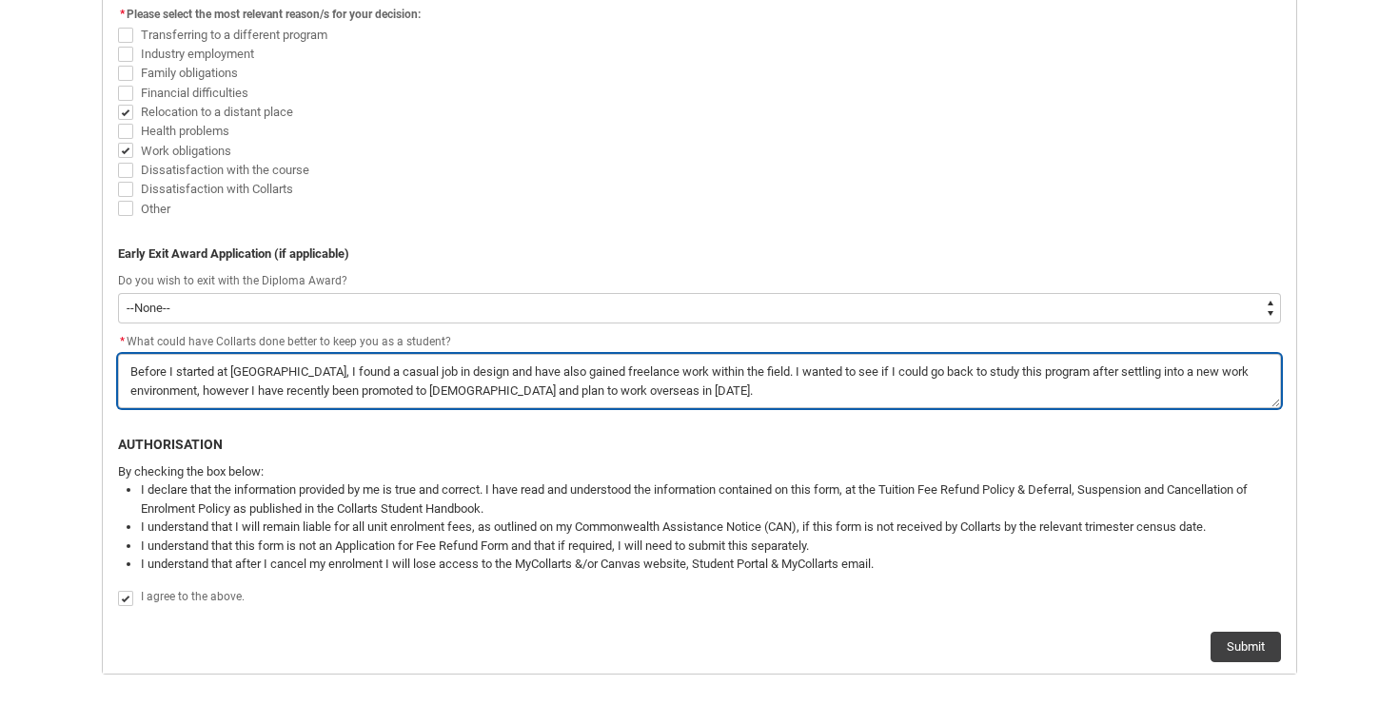 Image resolution: width=1399 pixels, height=724 pixels. I want to click on span: Financial difficulties, so click(194, 92).